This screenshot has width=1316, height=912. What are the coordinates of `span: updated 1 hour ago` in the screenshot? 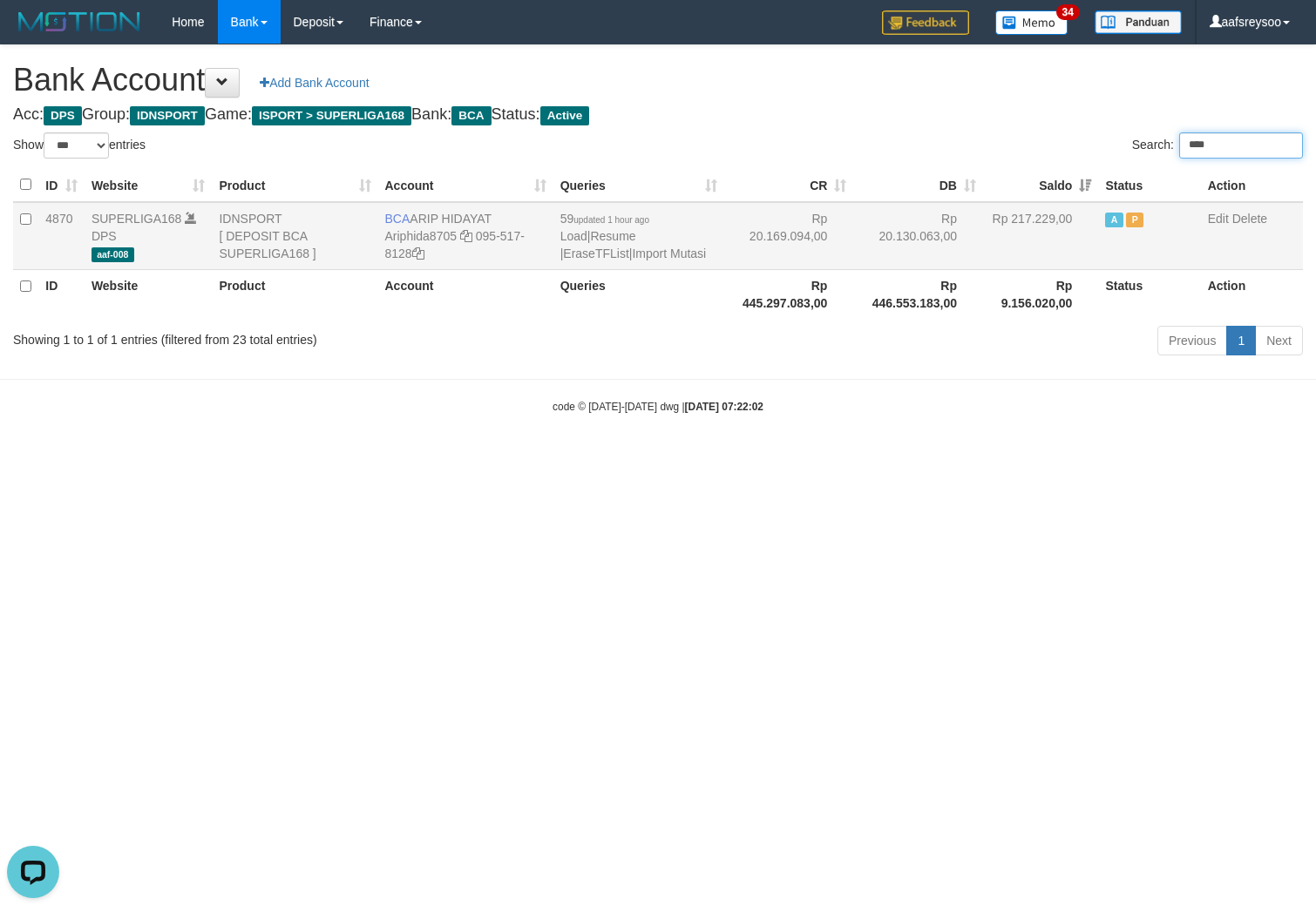 It's located at (610, 220).